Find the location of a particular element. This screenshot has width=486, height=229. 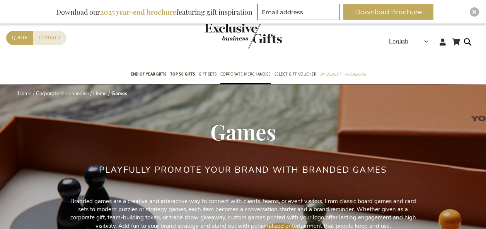

span: End of year gifts is located at coordinates (148, 74).